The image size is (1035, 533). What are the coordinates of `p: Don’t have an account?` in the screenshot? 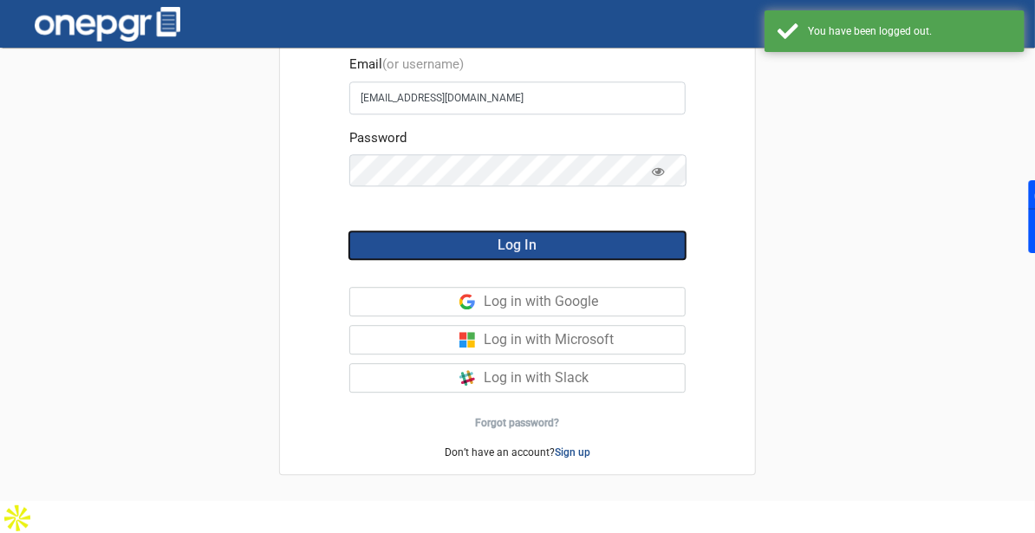 It's located at (518, 453).